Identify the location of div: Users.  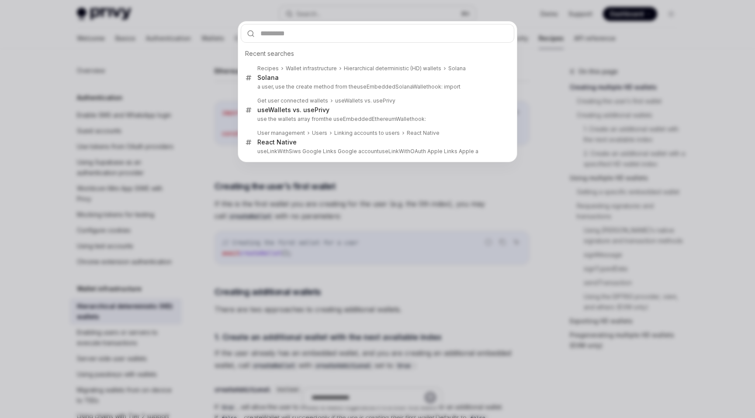
(319, 133).